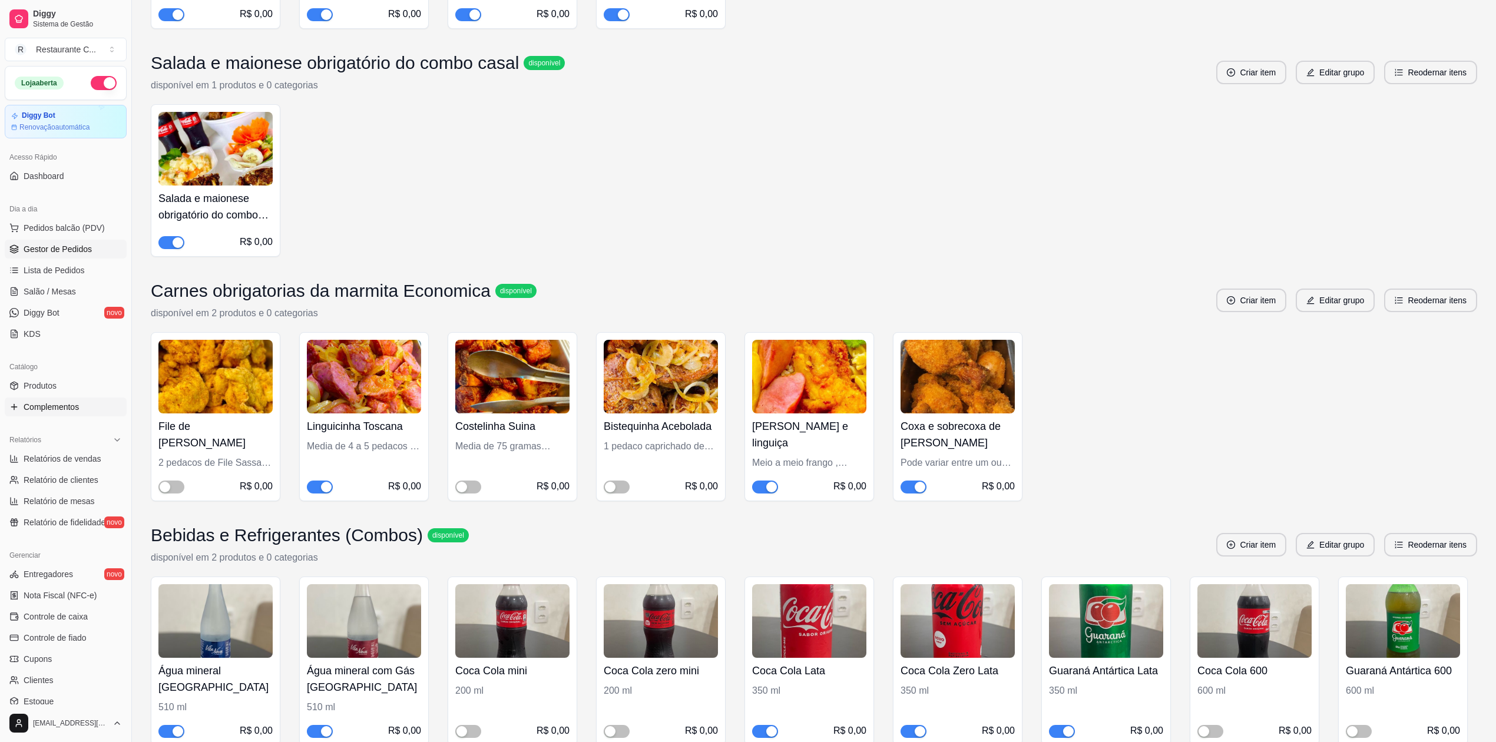 The width and height of the screenshot is (1496, 742). What do you see at coordinates (64, 228) in the screenshot?
I see `span: Pedidos balcão (PDV)` at bounding box center [64, 228].